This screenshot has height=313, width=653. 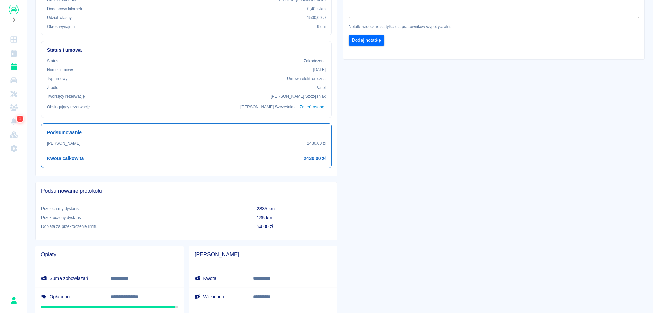 What do you see at coordinates (14, 10) in the screenshot?
I see `a: Renthelp` at bounding box center [14, 10].